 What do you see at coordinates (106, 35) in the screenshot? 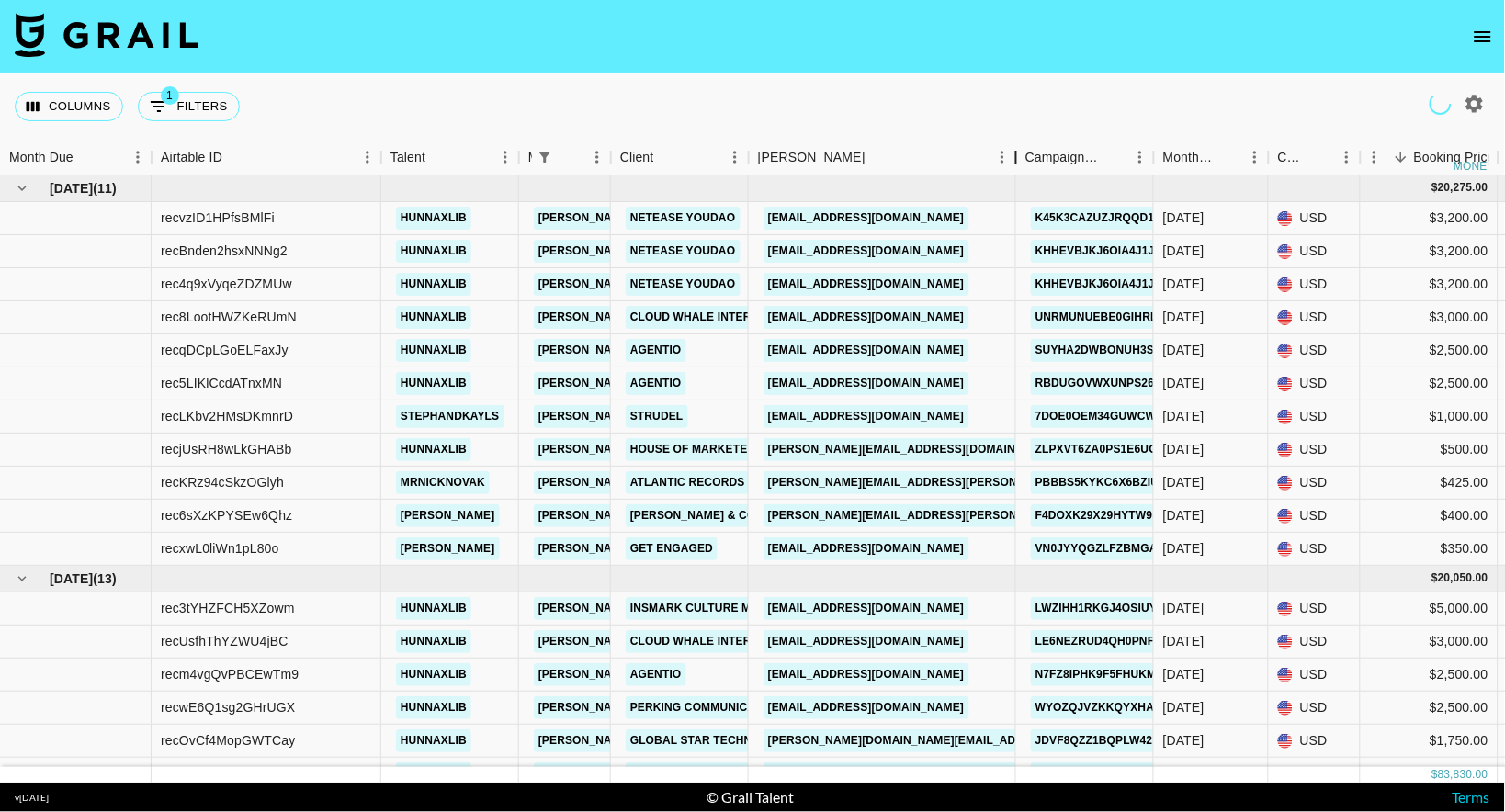
I see `img: Grail Talent` at bounding box center [106, 35].